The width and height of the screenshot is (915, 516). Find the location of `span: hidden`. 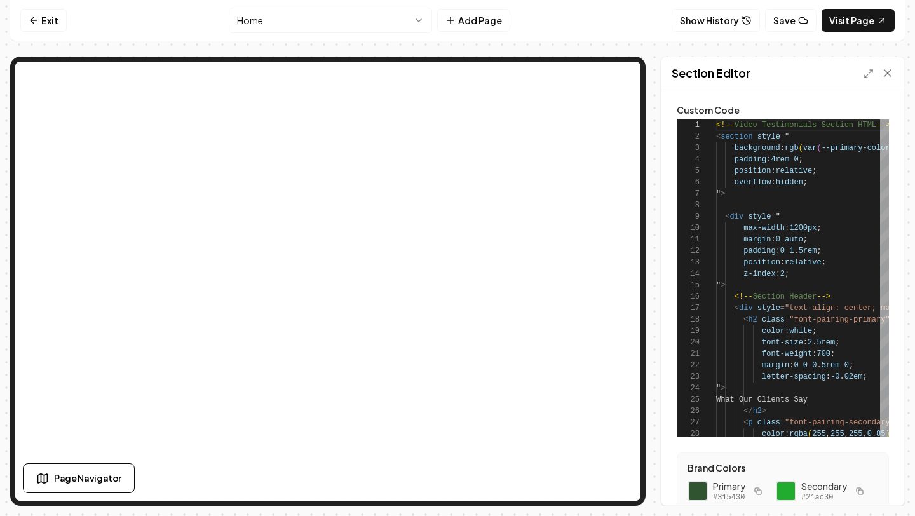

span: hidden is located at coordinates (789, 182).